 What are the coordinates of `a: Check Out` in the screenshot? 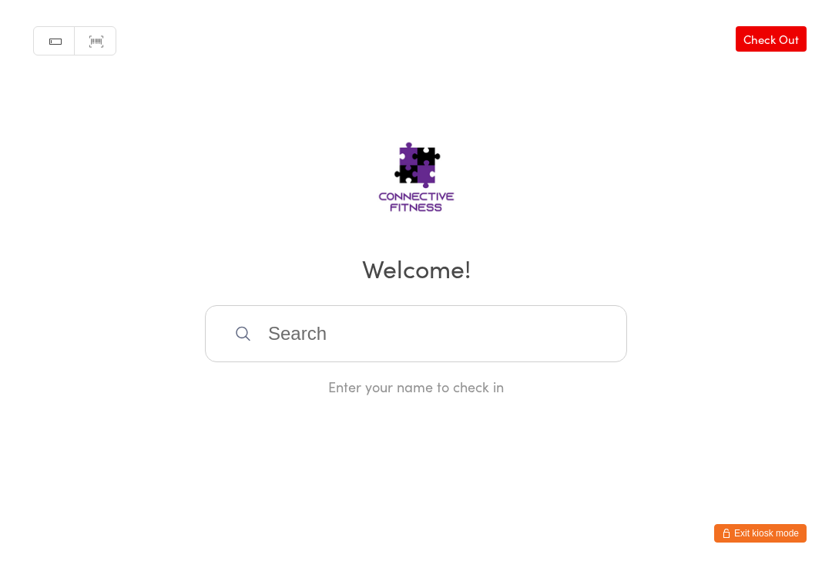 It's located at (771, 39).